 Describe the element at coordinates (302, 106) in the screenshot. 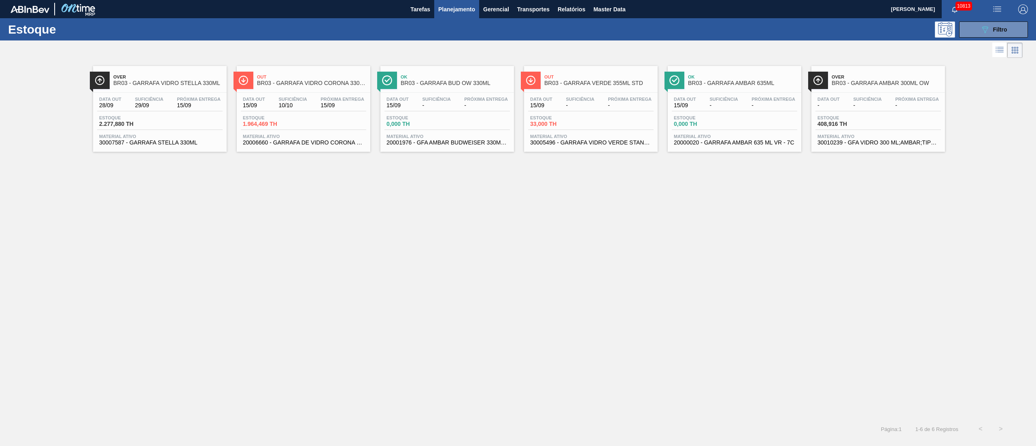

I see `a: ÍconeOutBR03 - GARRAFA VIDRO CORONA 330MLData out15/09Suficiência10/10Próxima Entrega15/09Estoque...` at that location.